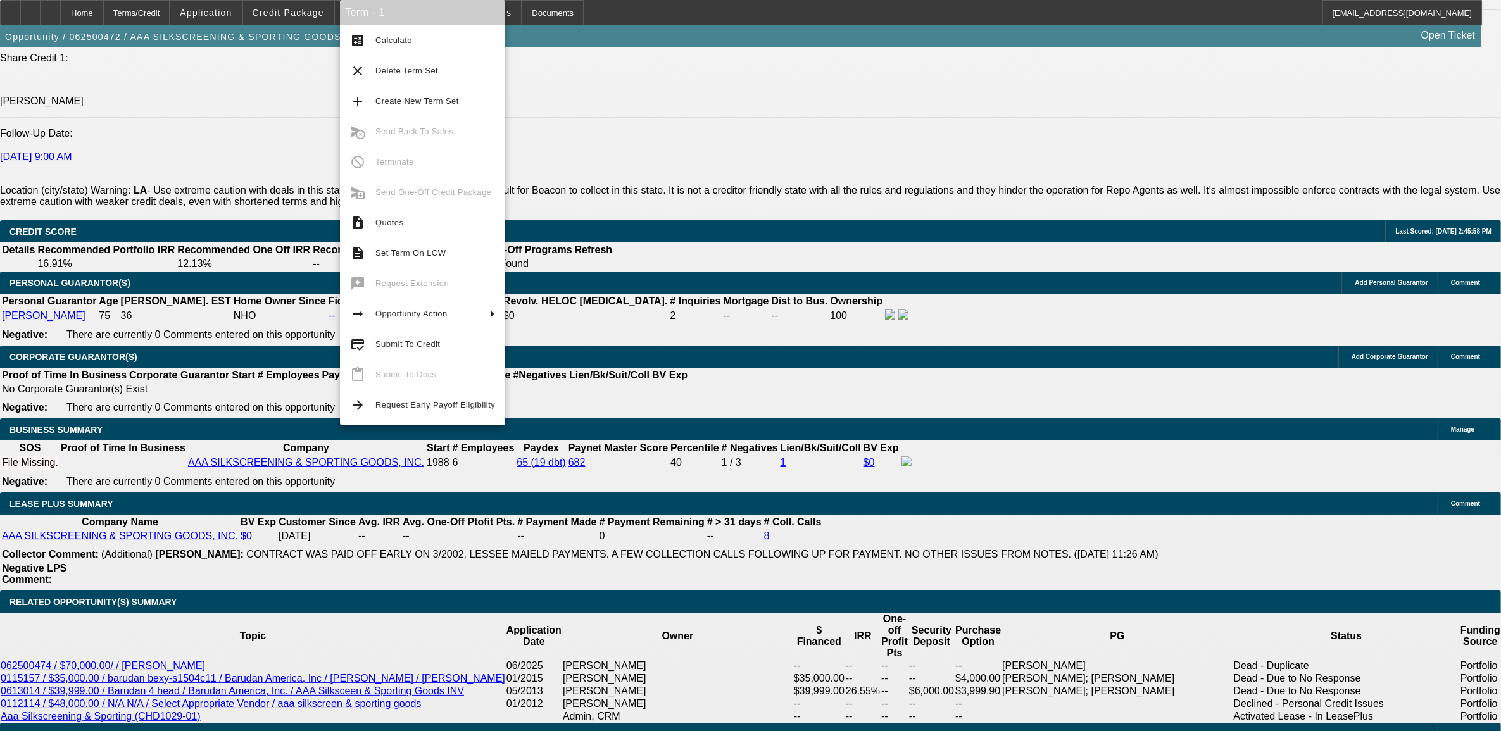 The width and height of the screenshot is (1501, 731). I want to click on b: Dist to Bus., so click(800, 301).